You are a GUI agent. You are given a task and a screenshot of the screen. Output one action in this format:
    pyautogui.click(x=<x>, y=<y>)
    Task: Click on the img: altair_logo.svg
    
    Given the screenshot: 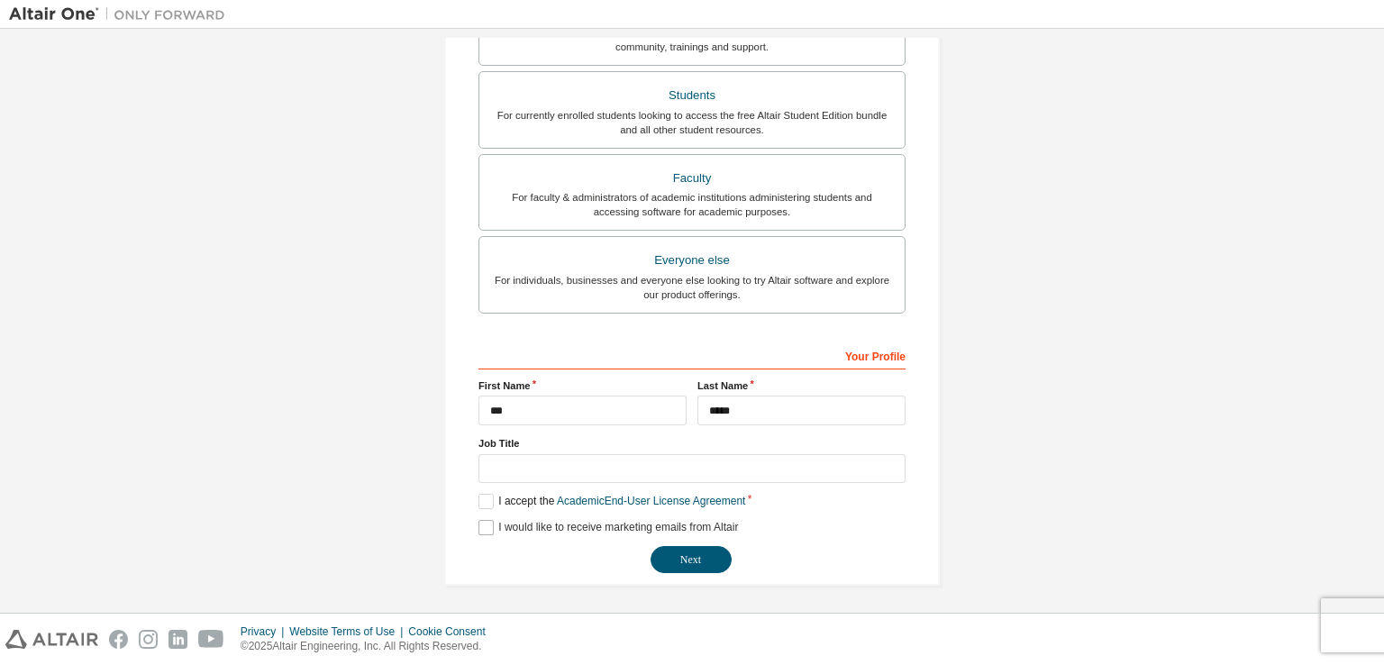 What is the action you would take?
    pyautogui.click(x=51, y=639)
    